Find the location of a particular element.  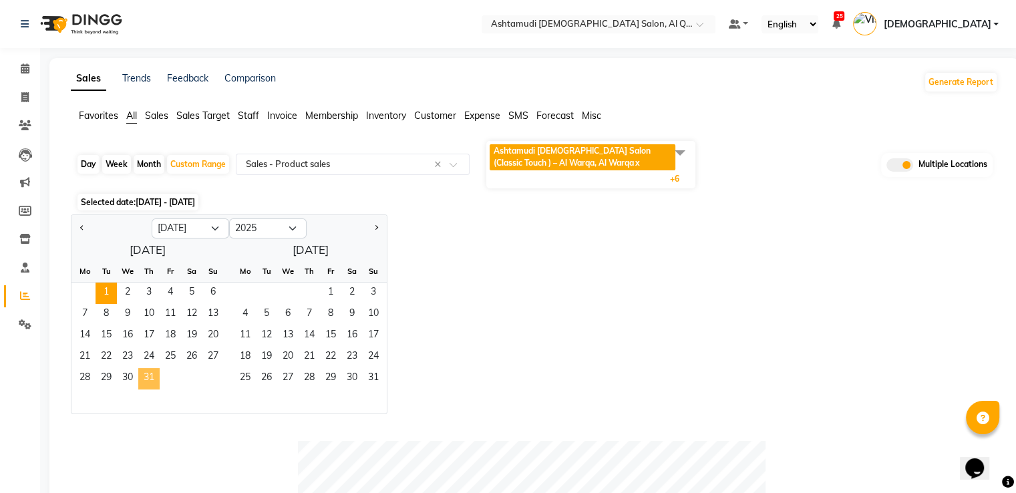

select: Select year is located at coordinates (268, 228).